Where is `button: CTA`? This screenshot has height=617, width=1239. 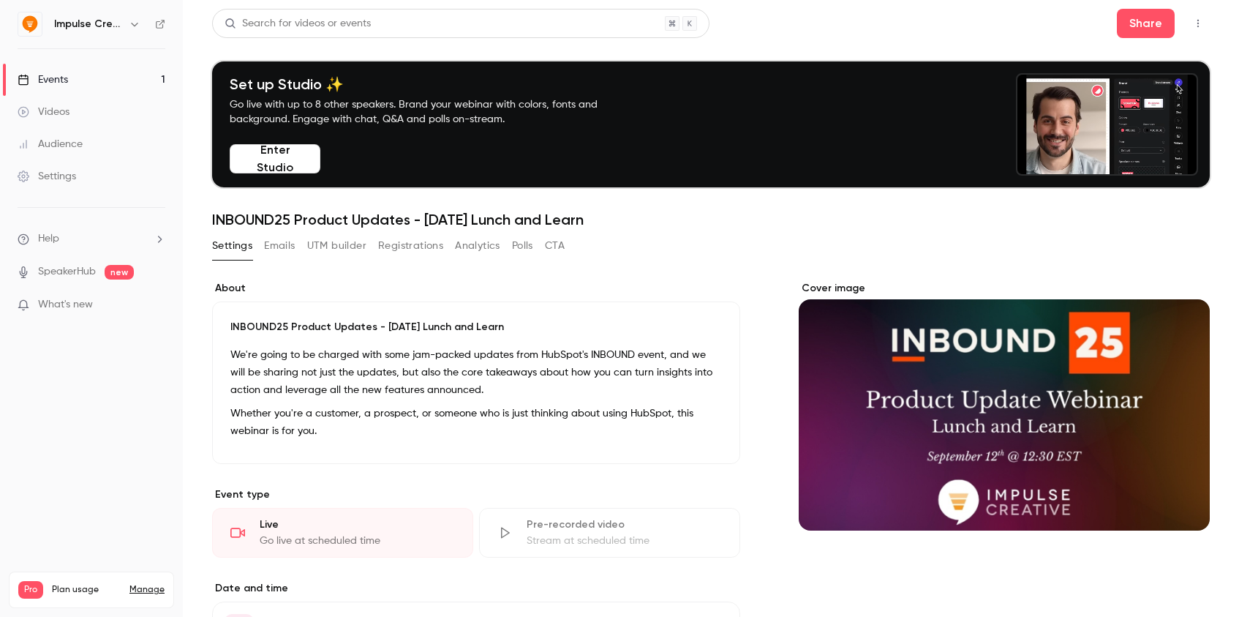
button: CTA is located at coordinates (554, 246).